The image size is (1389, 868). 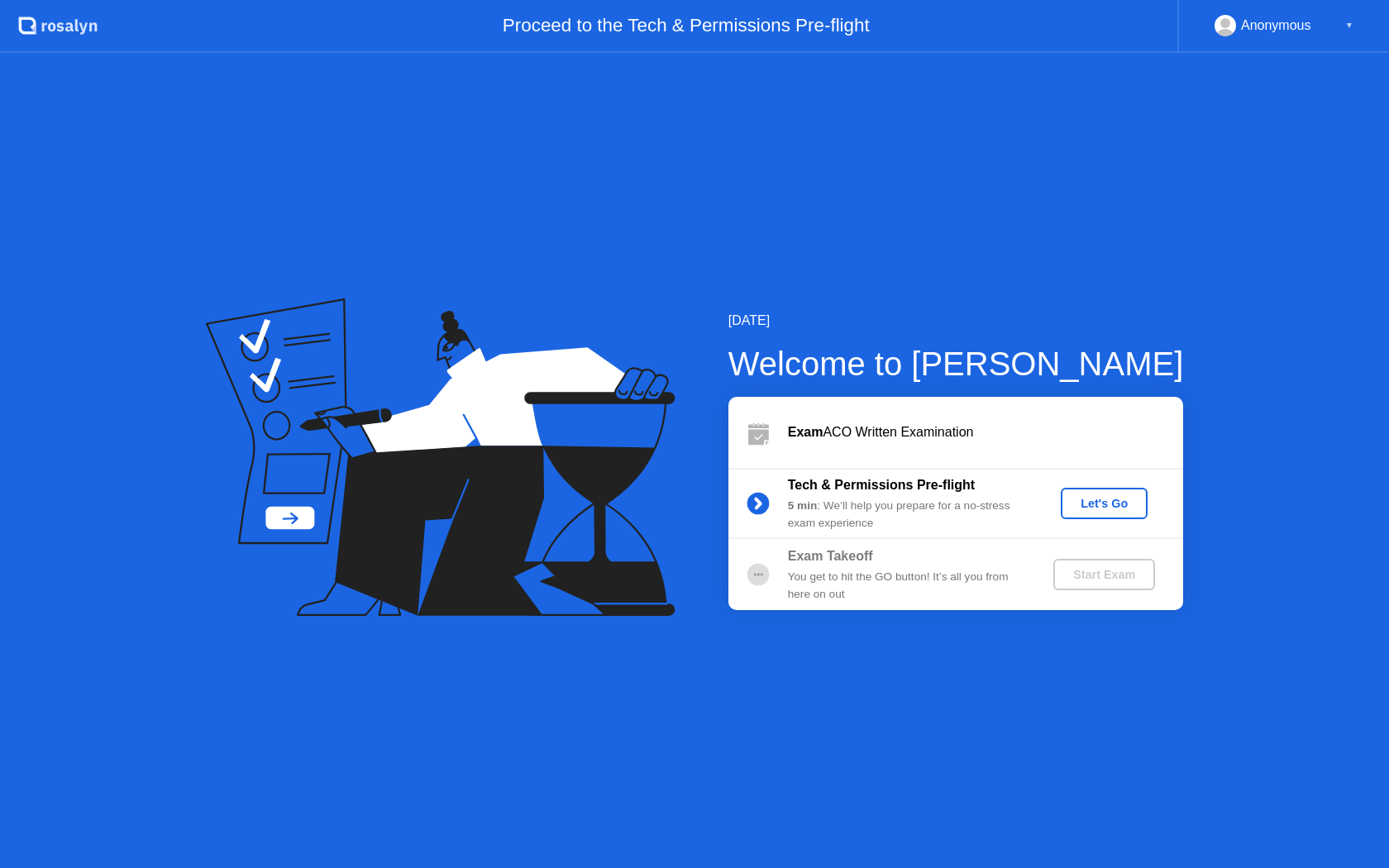 What do you see at coordinates (907, 586) in the screenshot?
I see `div: You get to hit the GO button! It’s all you from here on out` at bounding box center [907, 586].